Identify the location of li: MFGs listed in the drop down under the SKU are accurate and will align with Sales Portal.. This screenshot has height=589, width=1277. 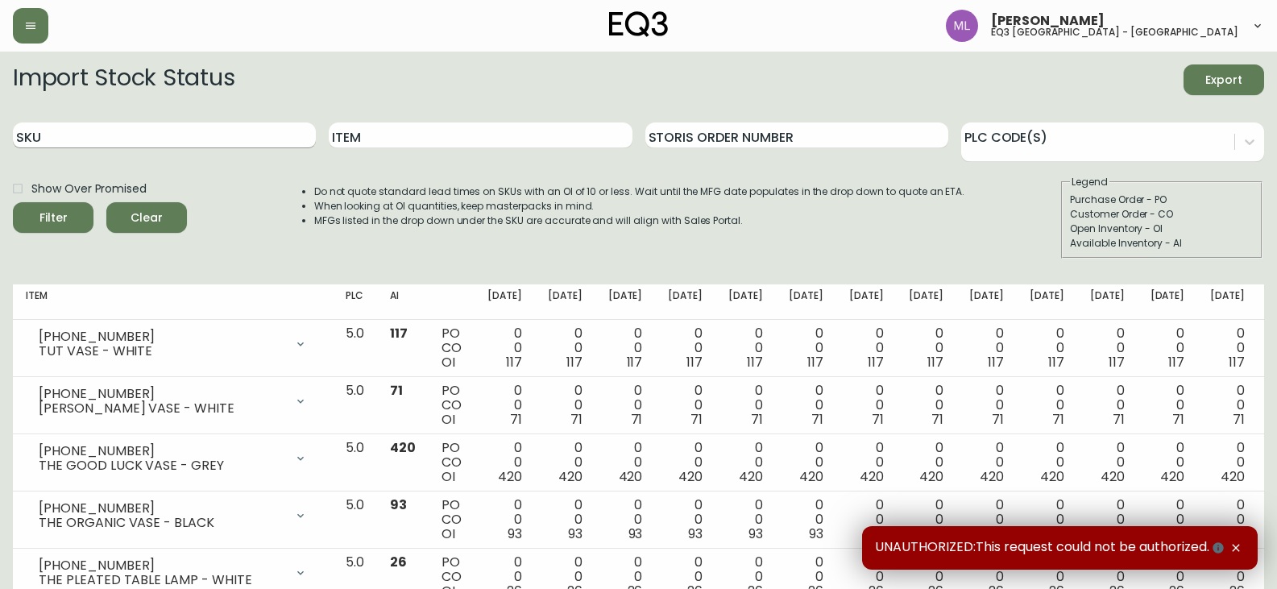
(640, 221).